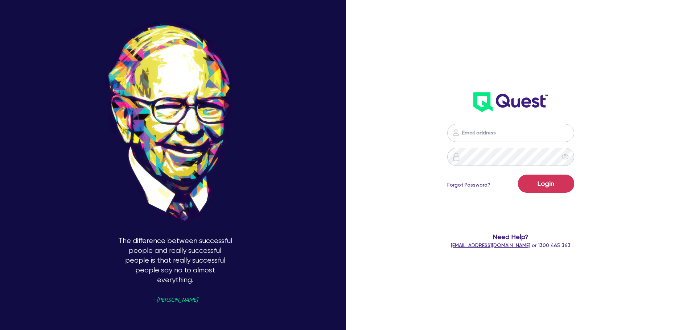  Describe the element at coordinates (510, 245) in the screenshot. I see `span: or 1300 465 363` at that location.